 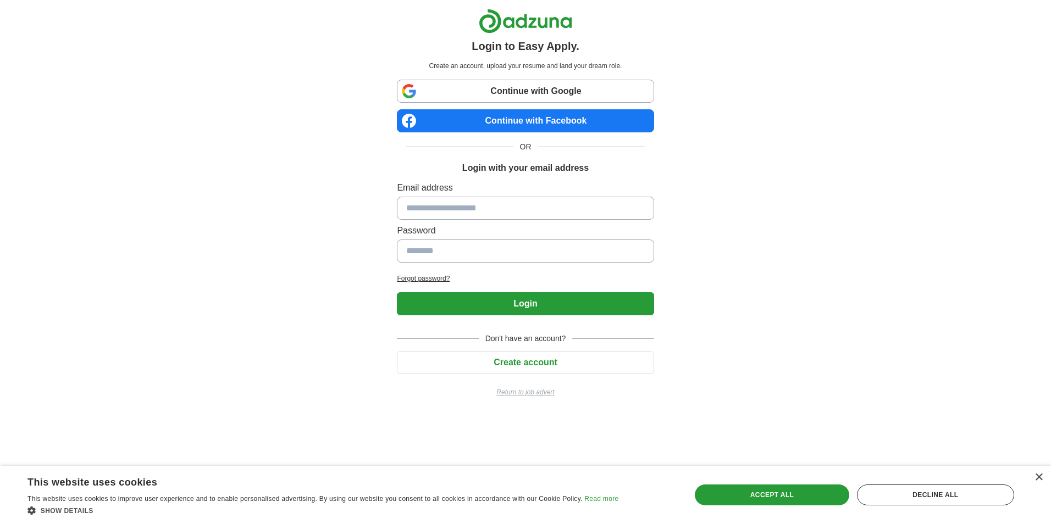 What do you see at coordinates (935, 495) in the screenshot?
I see `div: Decline all` at bounding box center [935, 495].